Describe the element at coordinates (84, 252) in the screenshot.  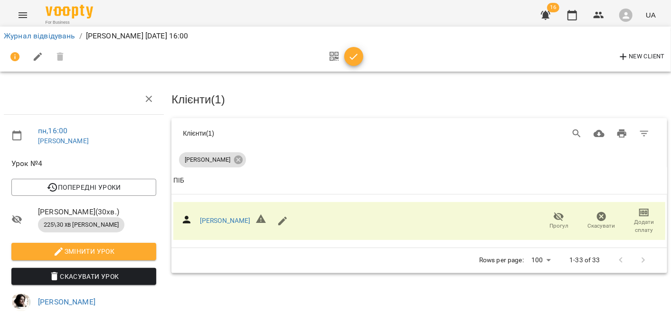
I see `button: Змінити урок` at that location.